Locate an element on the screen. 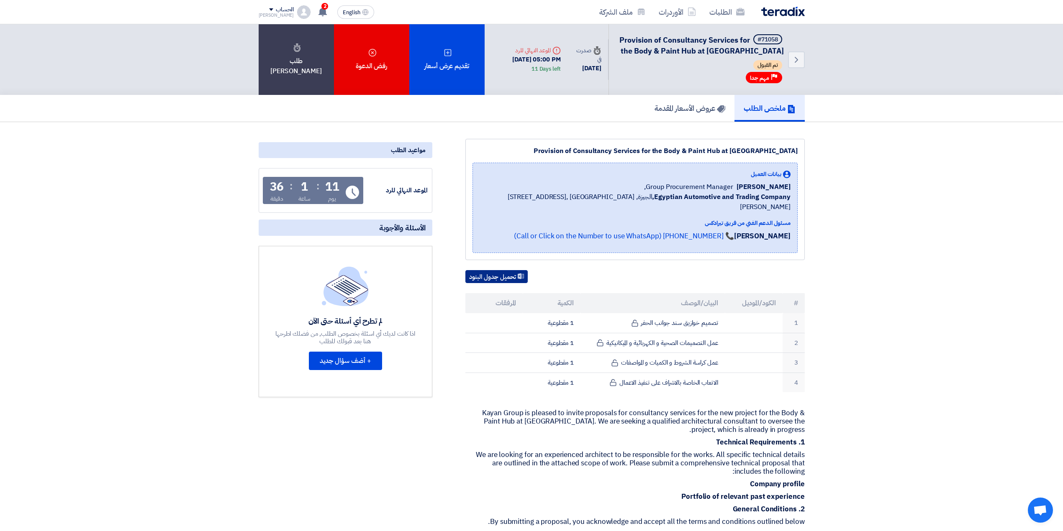  b: Egyptian Automotive and Trading Company, is located at coordinates (721, 197).